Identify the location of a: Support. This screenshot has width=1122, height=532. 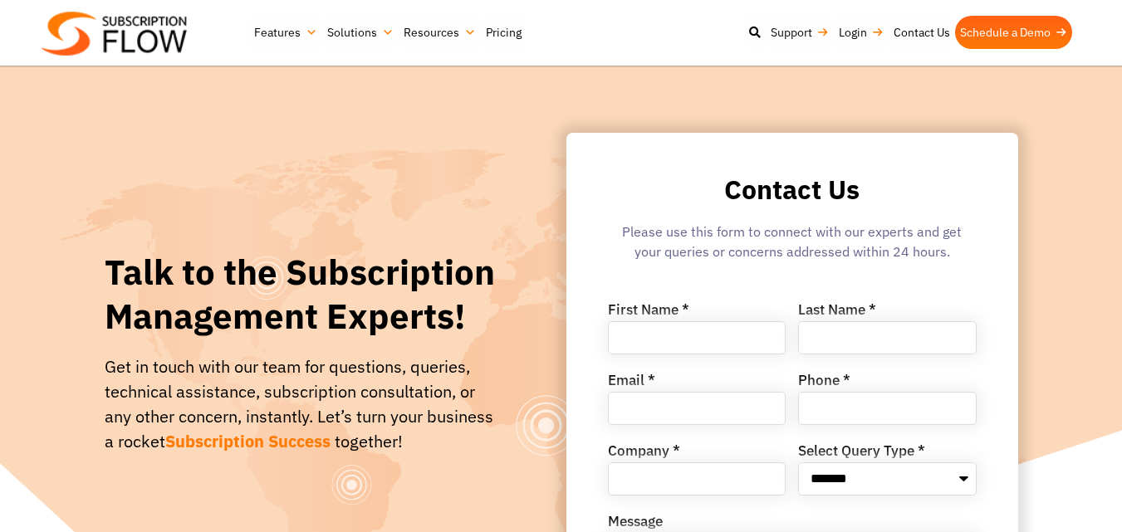
(800, 32).